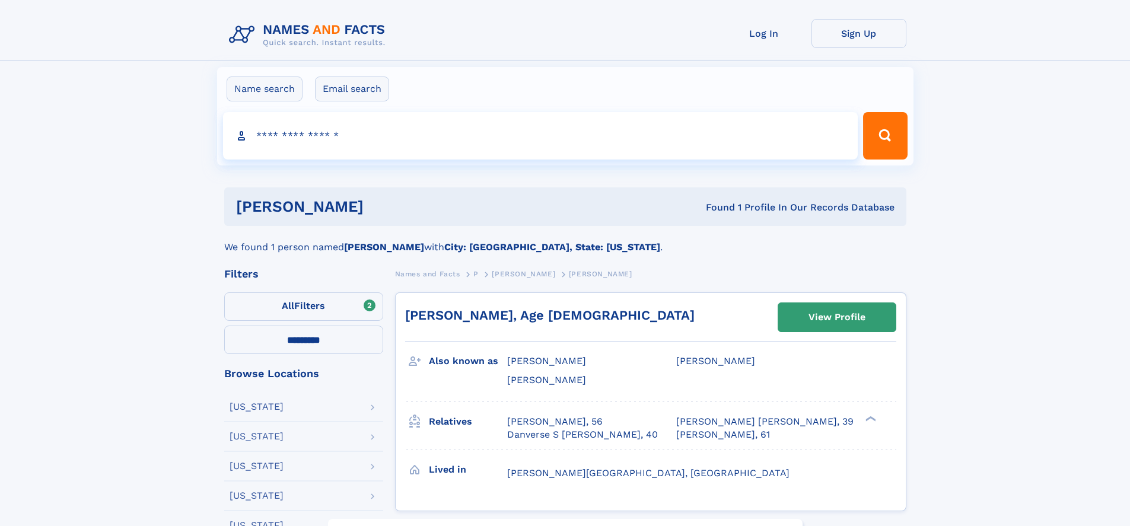 The width and height of the screenshot is (1130, 526). Describe the element at coordinates (859, 33) in the screenshot. I see `a: Sign Up` at that location.